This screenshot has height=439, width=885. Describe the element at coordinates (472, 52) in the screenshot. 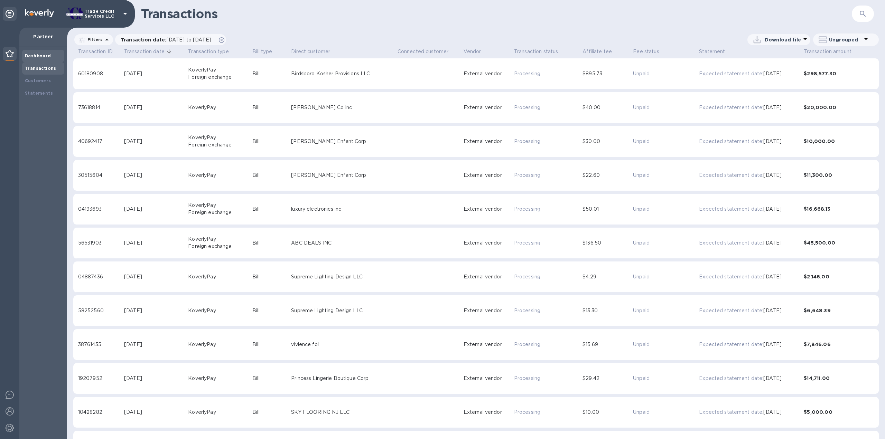

I see `span: Vendor` at that location.